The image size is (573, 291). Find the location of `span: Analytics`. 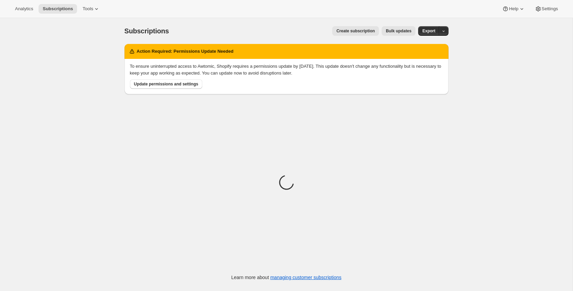

span: Analytics is located at coordinates (24, 9).